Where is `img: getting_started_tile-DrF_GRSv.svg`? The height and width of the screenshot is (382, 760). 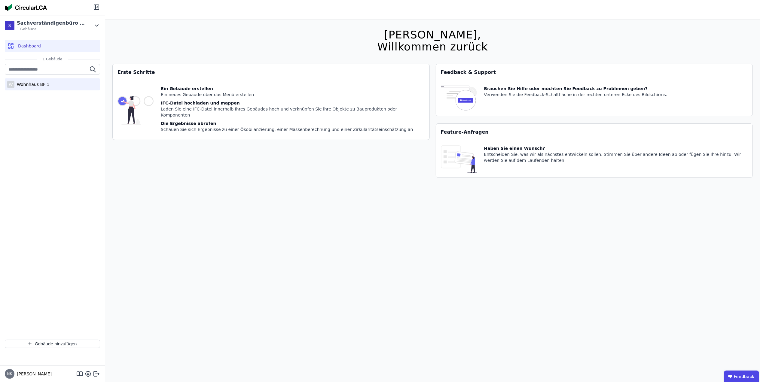 img: getting_started_tile-DrF_GRSv.svg is located at coordinates (135, 110).